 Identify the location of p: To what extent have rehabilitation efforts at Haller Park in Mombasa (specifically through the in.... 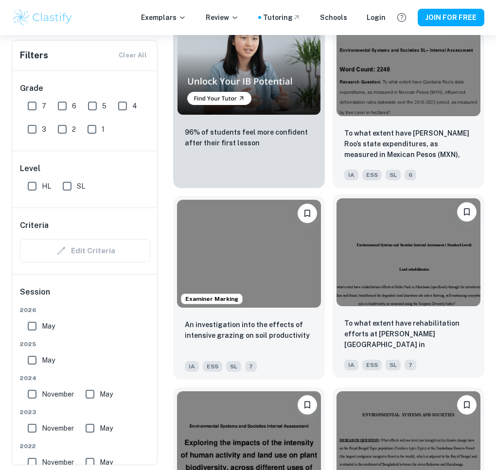
(408, 335).